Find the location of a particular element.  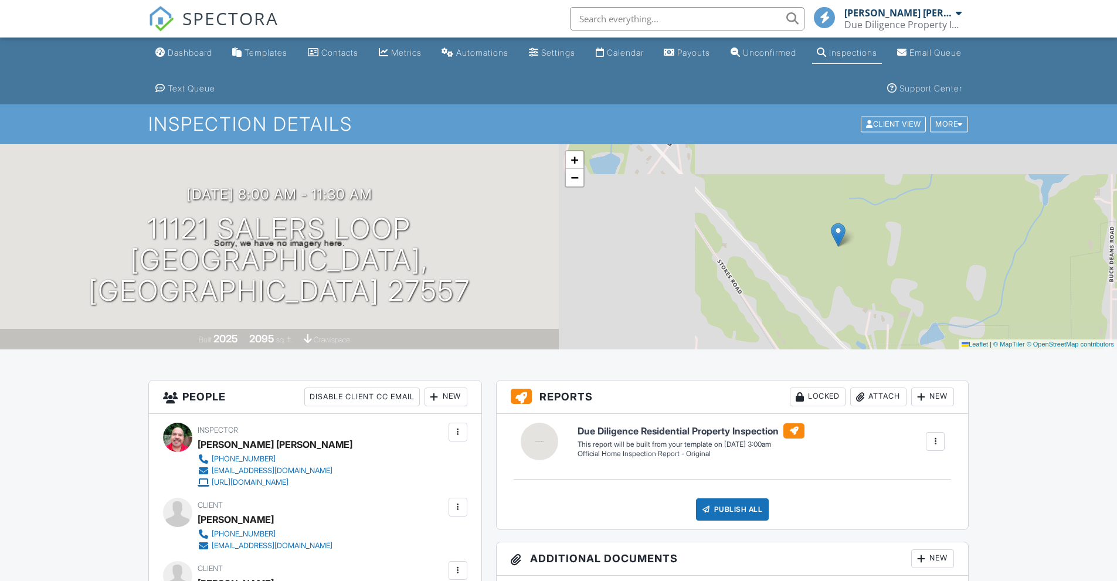

a: © MapTiler is located at coordinates (1009, 344).